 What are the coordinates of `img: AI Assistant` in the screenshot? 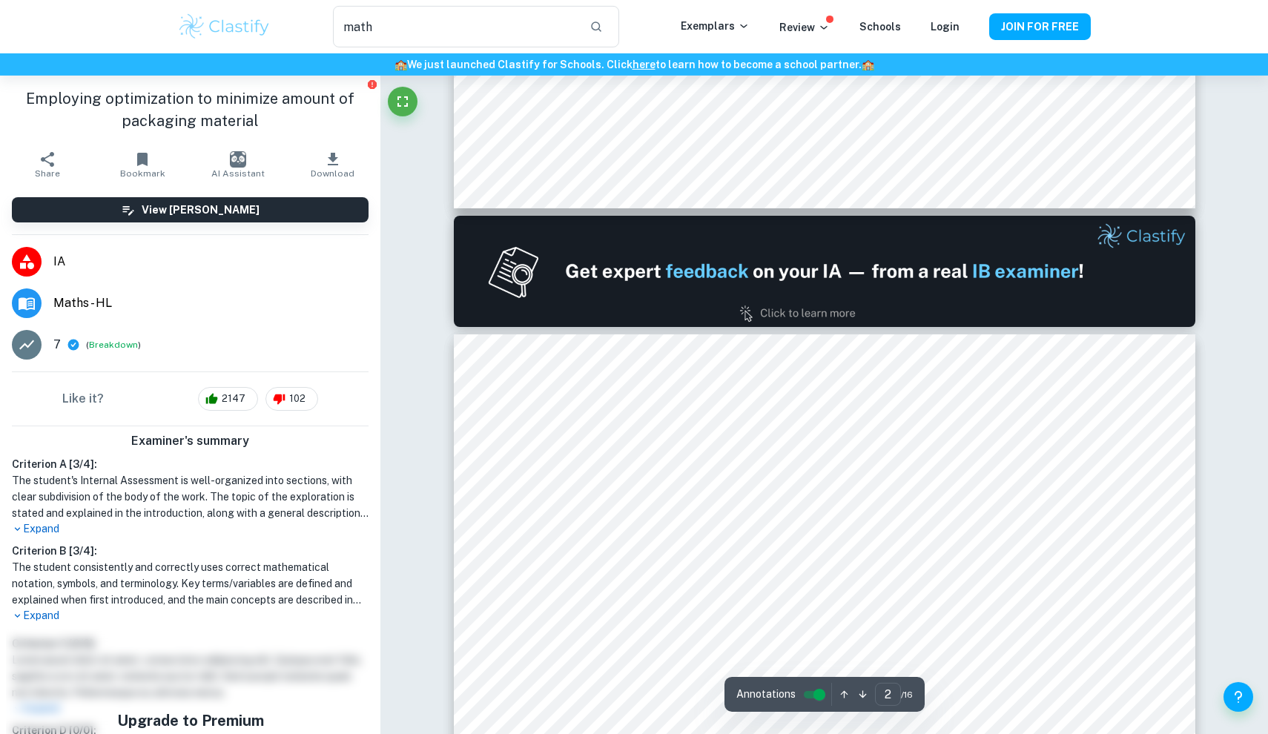 It's located at (238, 159).